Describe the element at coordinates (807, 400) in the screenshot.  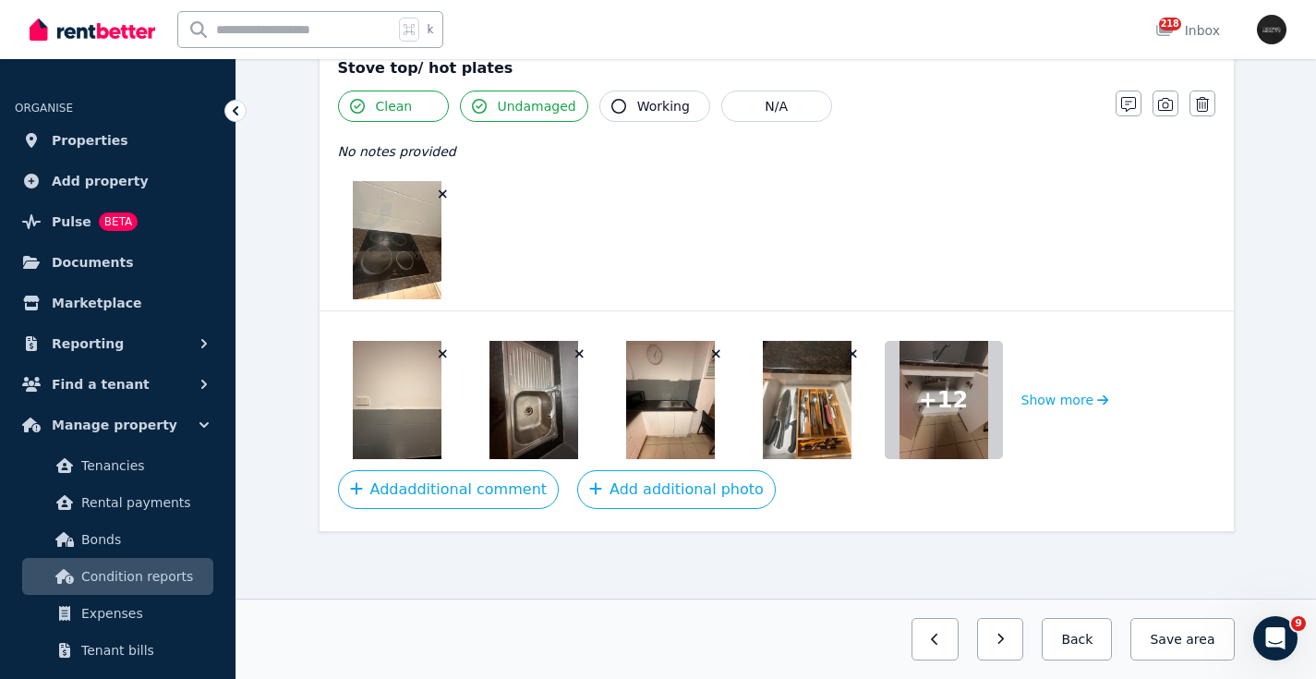
I see `img: 98b9b17d-4dc8-485f-b15e-74be027413f6.jpeg` at that location.